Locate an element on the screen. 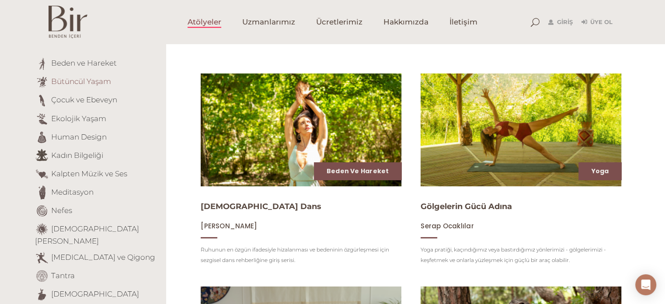 The width and height of the screenshot is (665, 304). span: Hakkımızda is located at coordinates (405, 22).